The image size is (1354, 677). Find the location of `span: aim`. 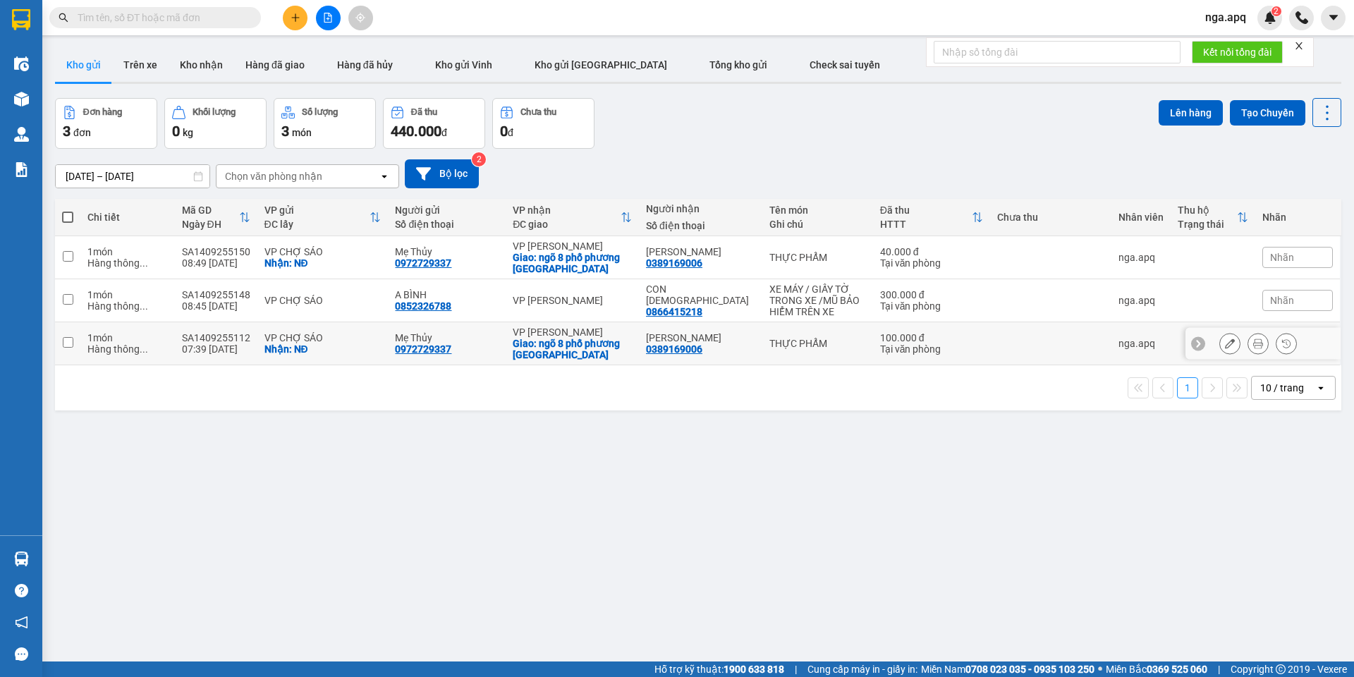

span: aim is located at coordinates (360, 18).